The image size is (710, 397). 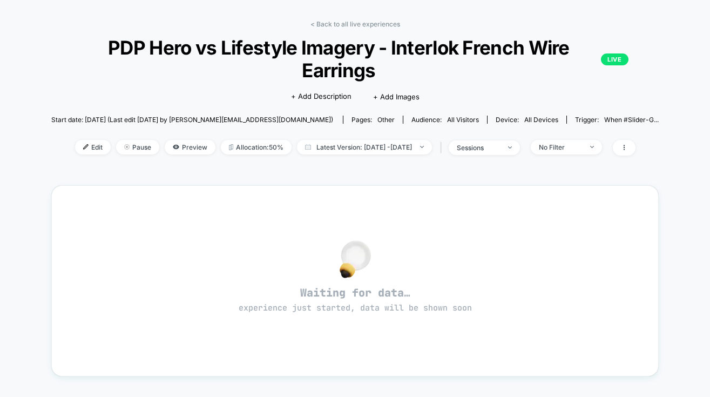 What do you see at coordinates (527, 119) in the screenshot?
I see `span: Device:` at bounding box center [527, 119].